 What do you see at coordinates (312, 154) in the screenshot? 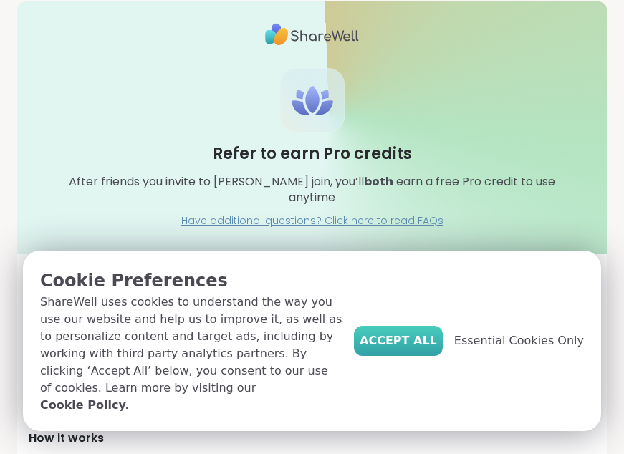
I see `h3: Refer to earn Pro credits` at bounding box center [312, 154].